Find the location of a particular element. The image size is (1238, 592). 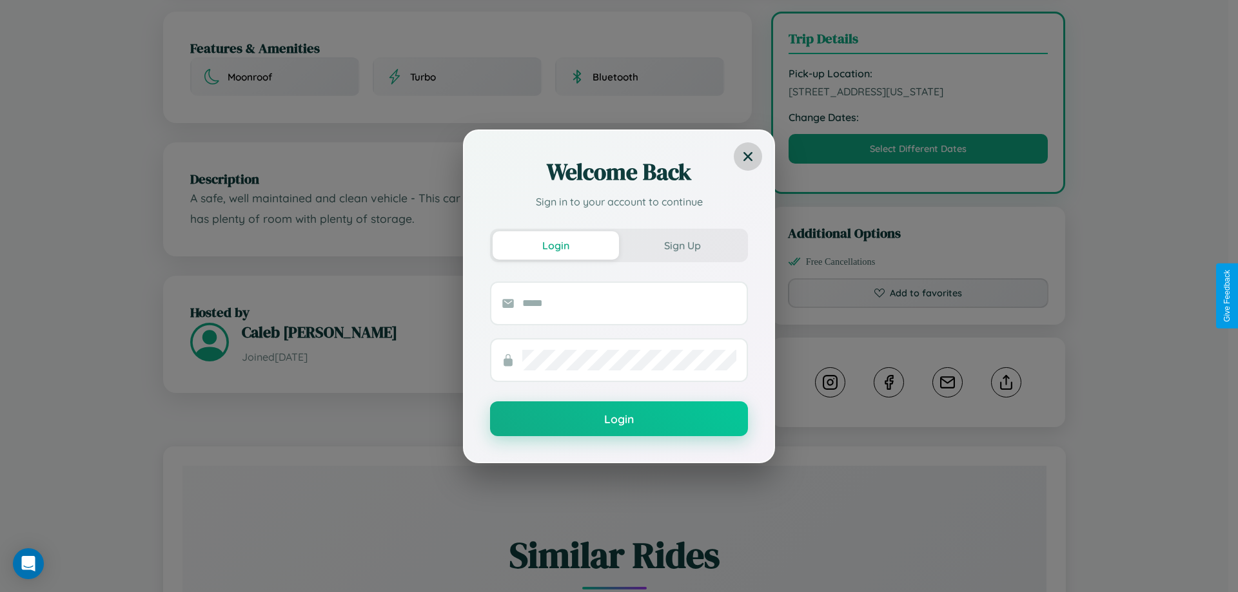

h2: Welcome Back is located at coordinates (619, 172).